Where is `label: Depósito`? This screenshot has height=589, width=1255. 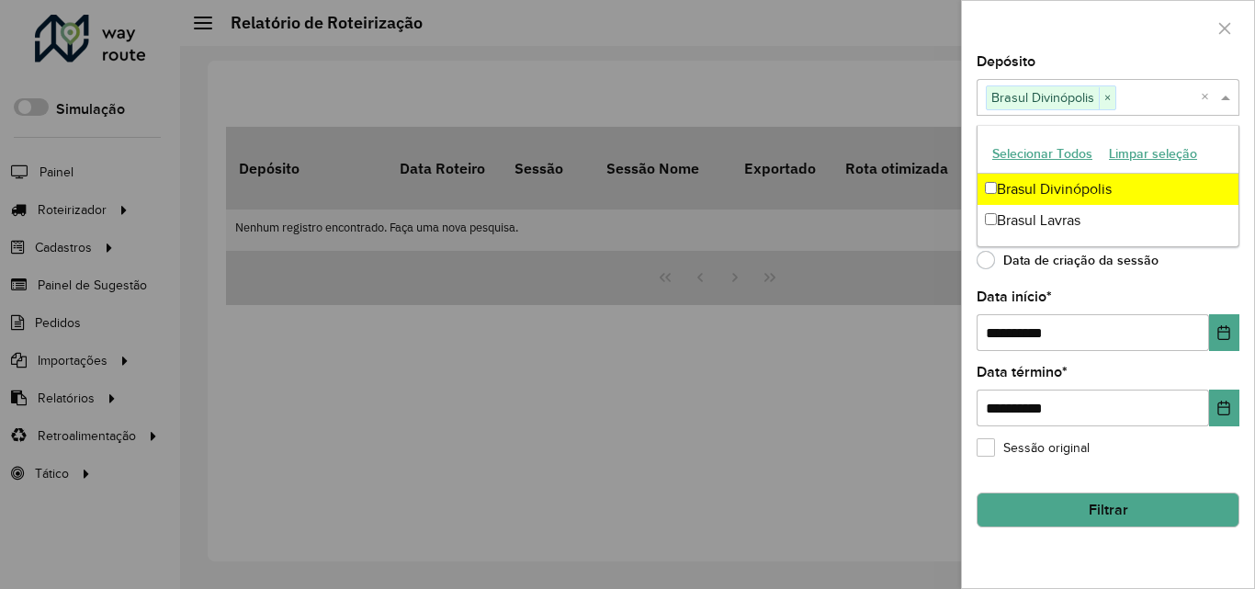
label: Depósito is located at coordinates (1006, 62).